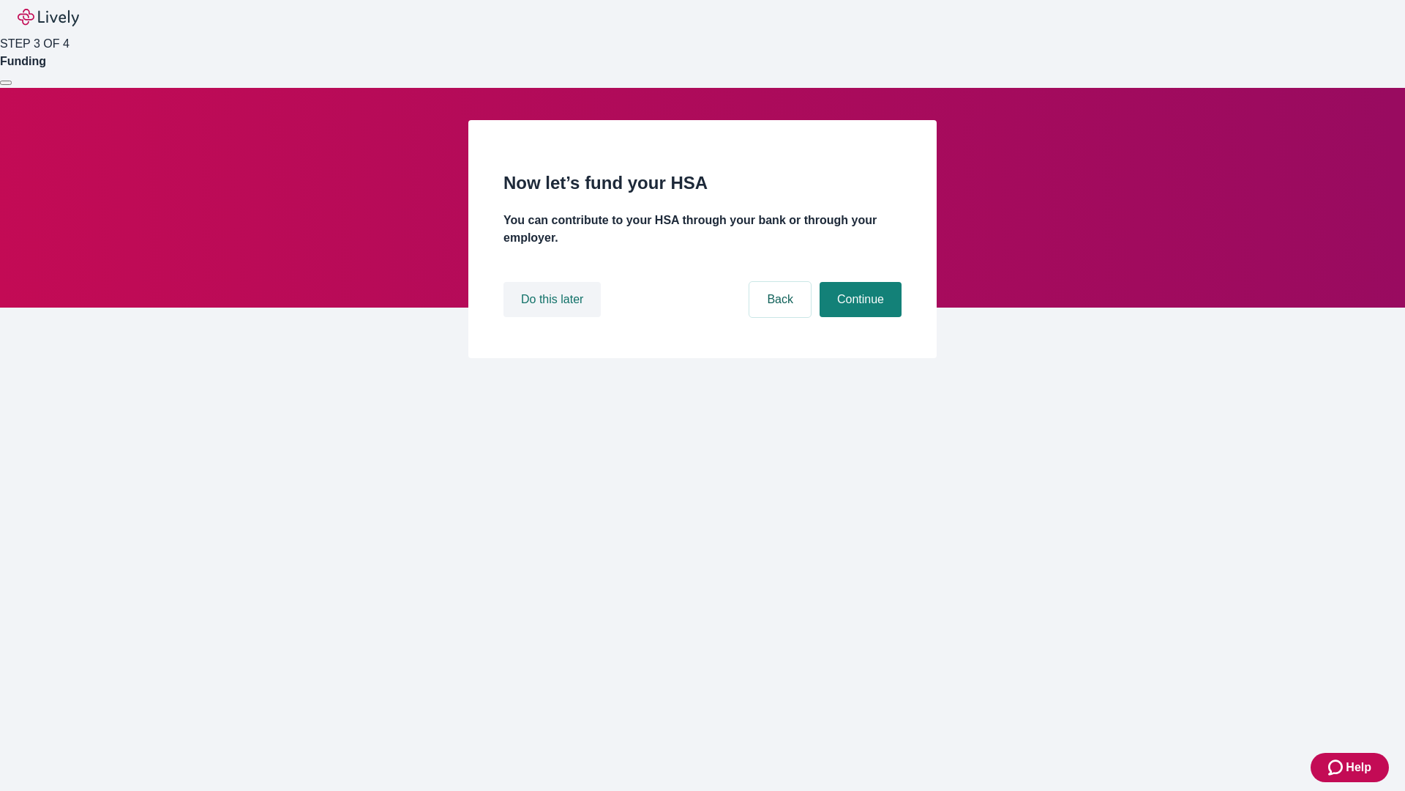 Image resolution: width=1405 pixels, height=791 pixels. I want to click on img: Lively, so click(48, 18).